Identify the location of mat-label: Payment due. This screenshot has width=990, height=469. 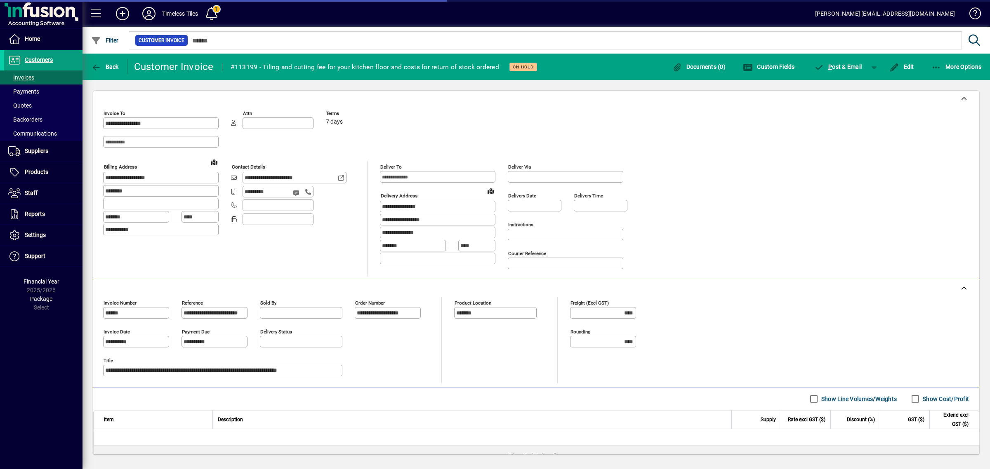
(196, 332).